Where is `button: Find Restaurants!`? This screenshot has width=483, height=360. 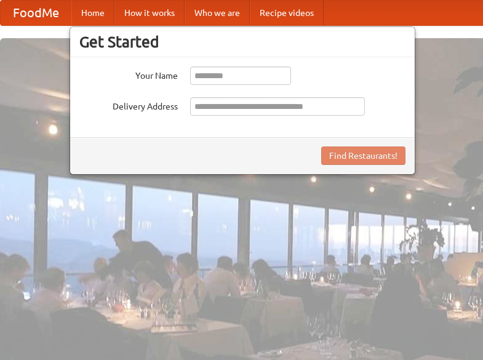 button: Find Restaurants! is located at coordinates (363, 156).